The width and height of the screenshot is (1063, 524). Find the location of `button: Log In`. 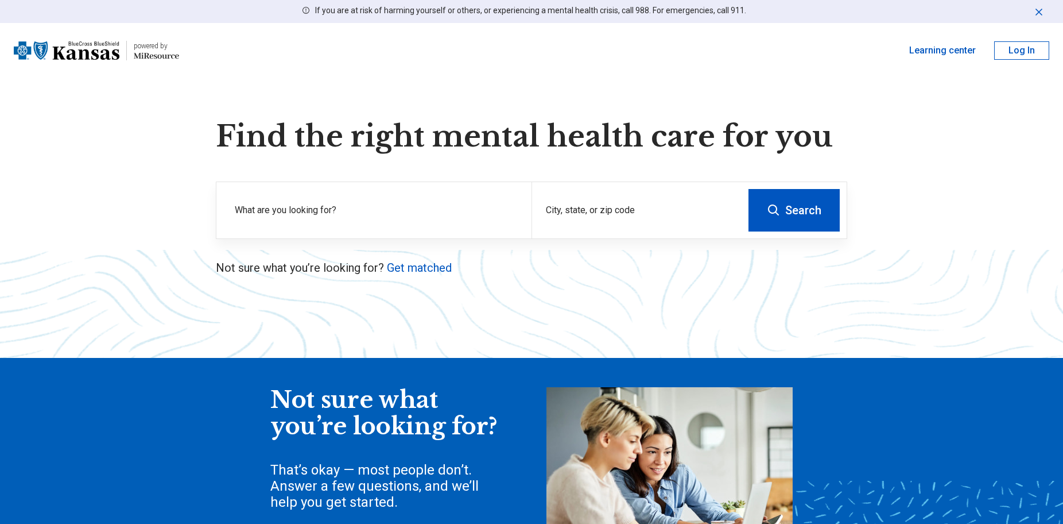

button: Log In is located at coordinates (1022, 51).